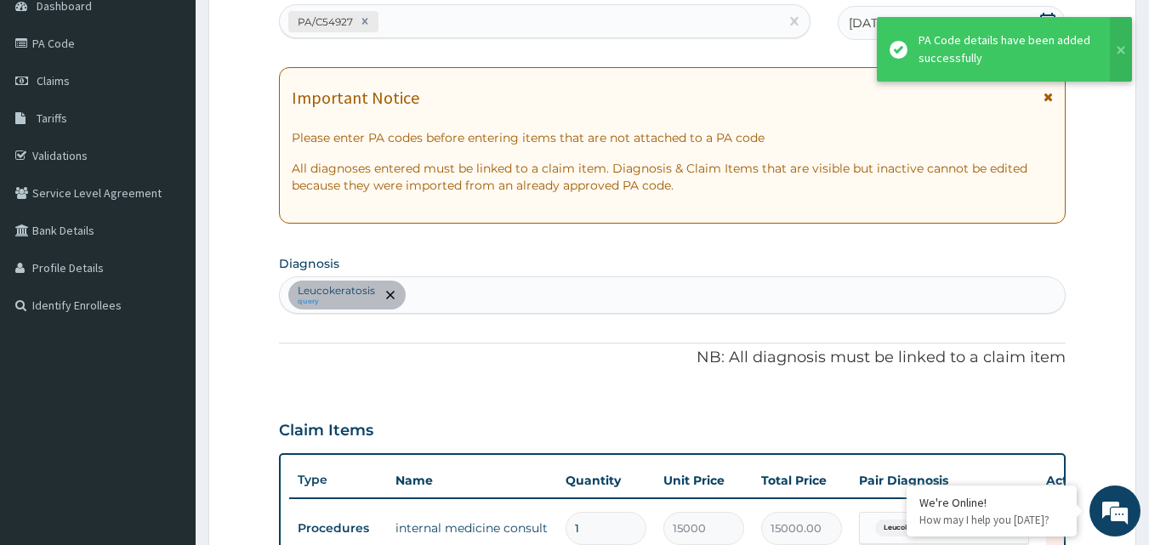 The height and width of the screenshot is (545, 1149). What do you see at coordinates (299, 29) in the screenshot?
I see `div: Minimize live chat window` at bounding box center [299, 29].